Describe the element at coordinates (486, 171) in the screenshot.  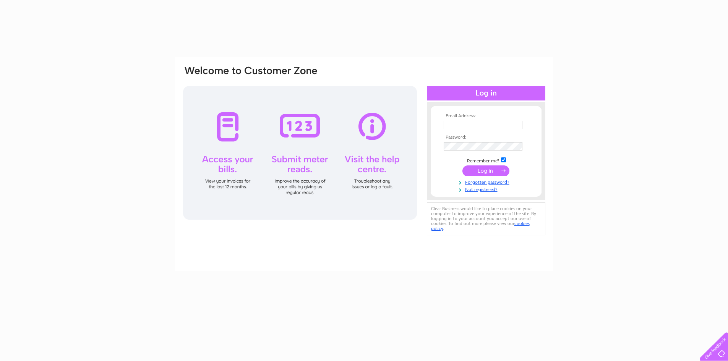
I see `input: Submit` at that location.